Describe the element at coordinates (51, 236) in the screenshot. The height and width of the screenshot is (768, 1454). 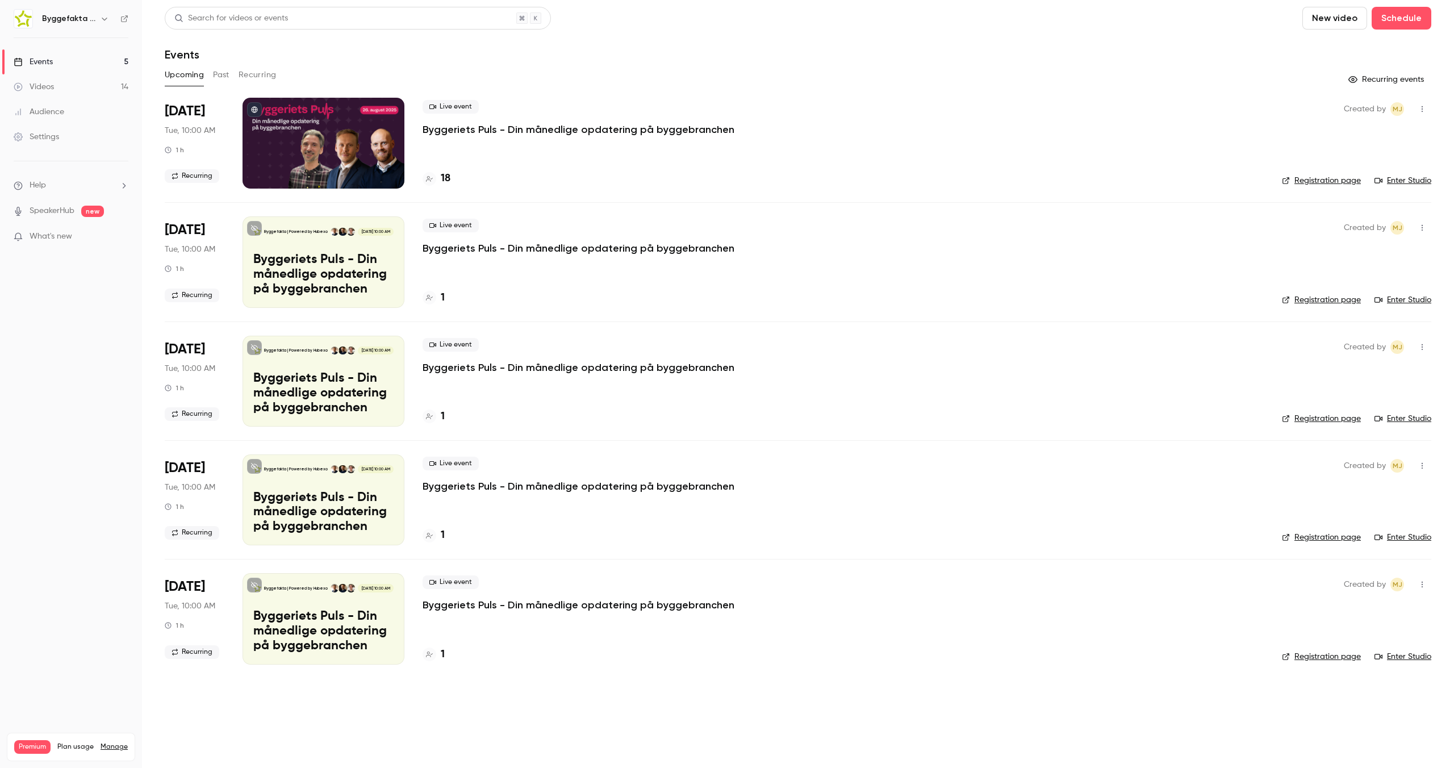
I see `span: What's new` at that location.